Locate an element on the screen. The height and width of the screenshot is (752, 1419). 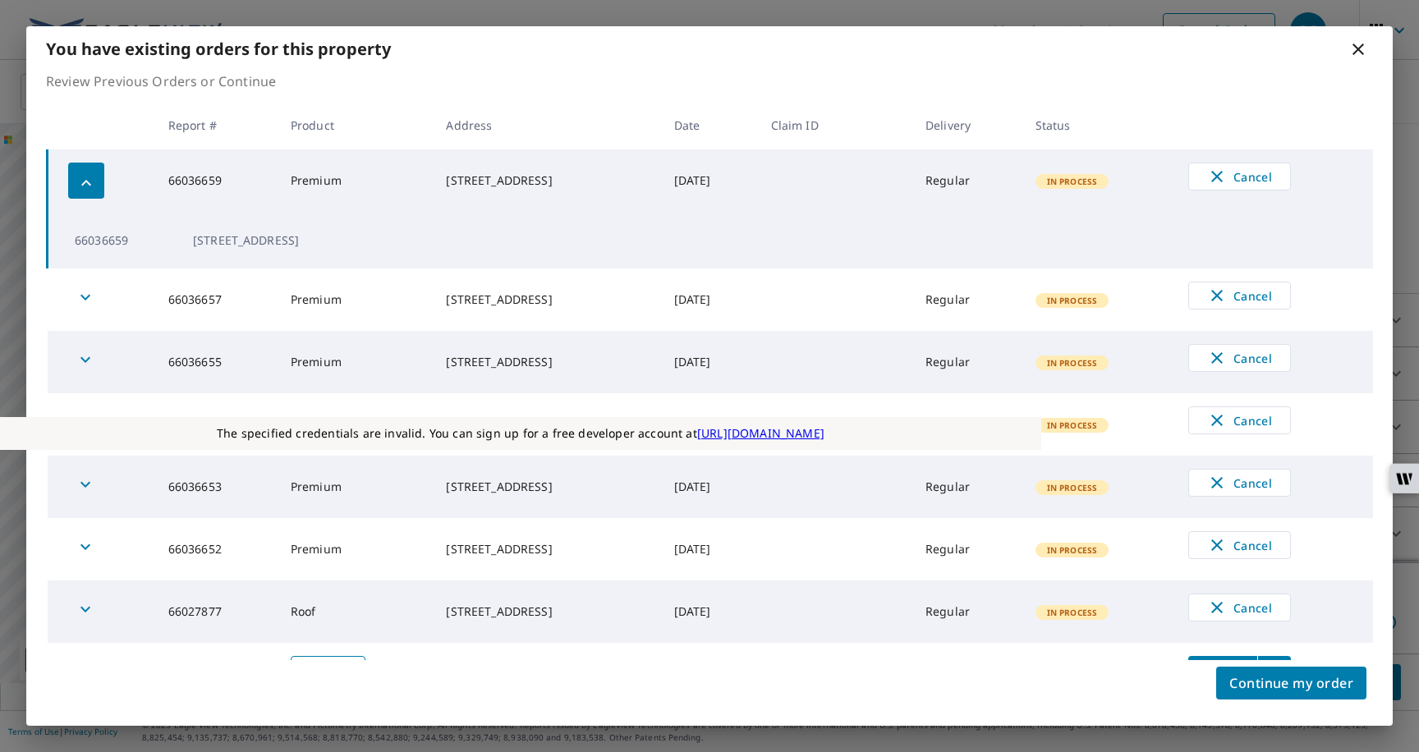
td: 66036653 is located at coordinates (216, 487).